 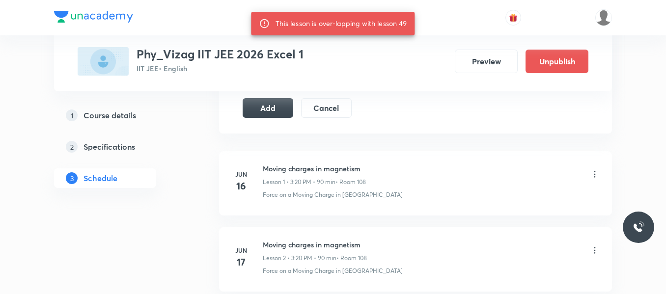 What do you see at coordinates (241, 186) in the screenshot?
I see `h4: 16` at bounding box center [241, 186].